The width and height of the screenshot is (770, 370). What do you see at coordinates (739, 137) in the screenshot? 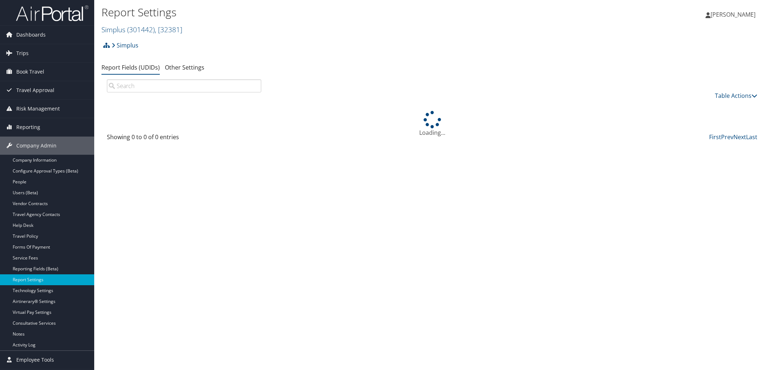
I see `a: Next` at bounding box center [739, 137].